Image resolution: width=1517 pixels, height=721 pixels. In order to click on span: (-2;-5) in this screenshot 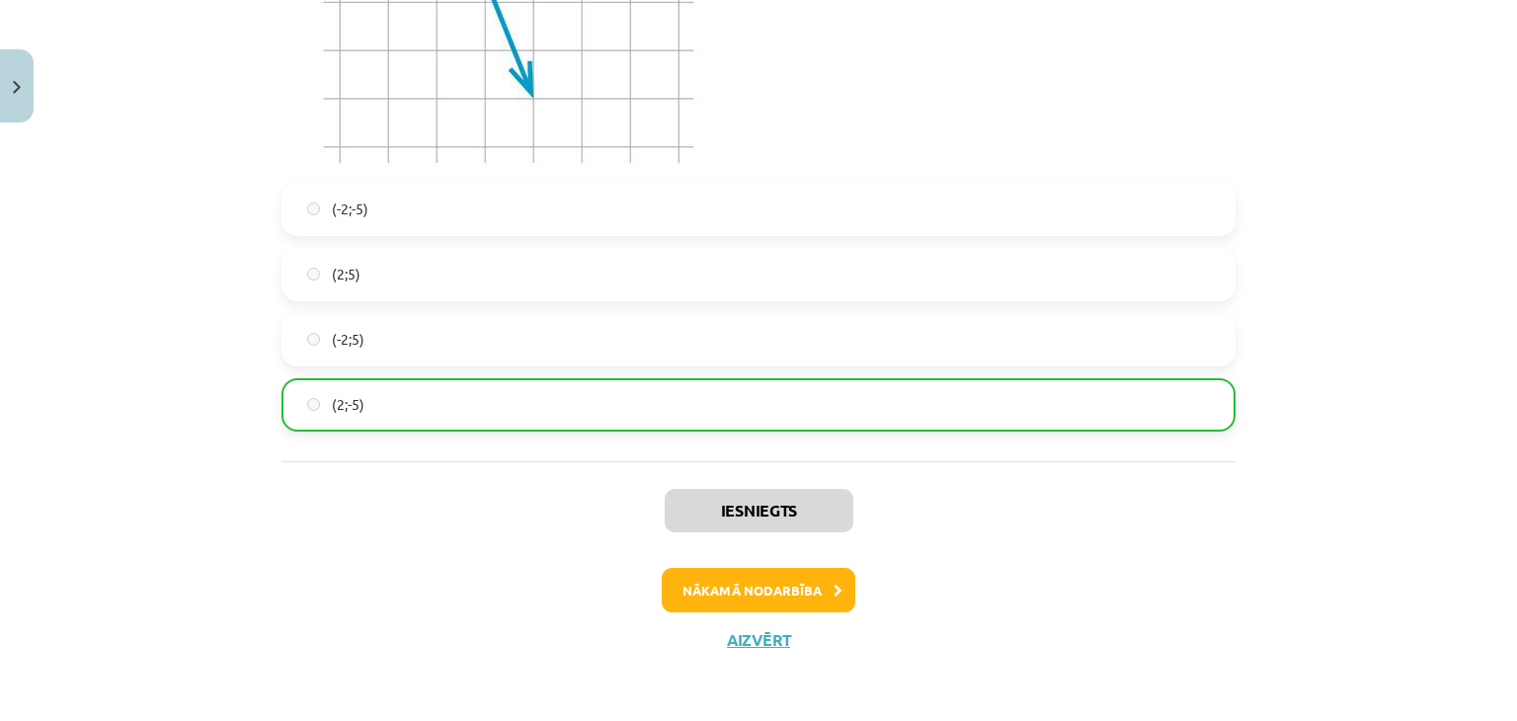, I will do `click(350, 208)`.